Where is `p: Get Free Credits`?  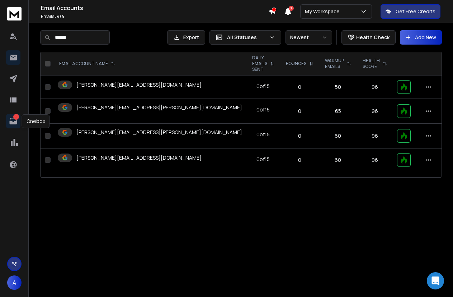
p: Get Free Credits is located at coordinates (416, 11).